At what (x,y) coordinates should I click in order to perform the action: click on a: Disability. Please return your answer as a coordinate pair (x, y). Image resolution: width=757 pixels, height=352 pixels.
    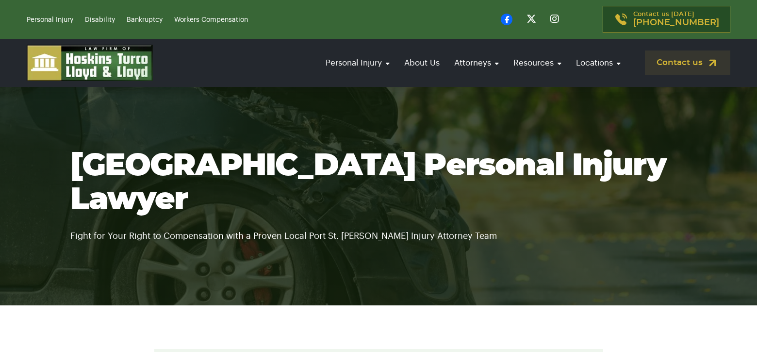
    Looking at the image, I should click on (100, 20).